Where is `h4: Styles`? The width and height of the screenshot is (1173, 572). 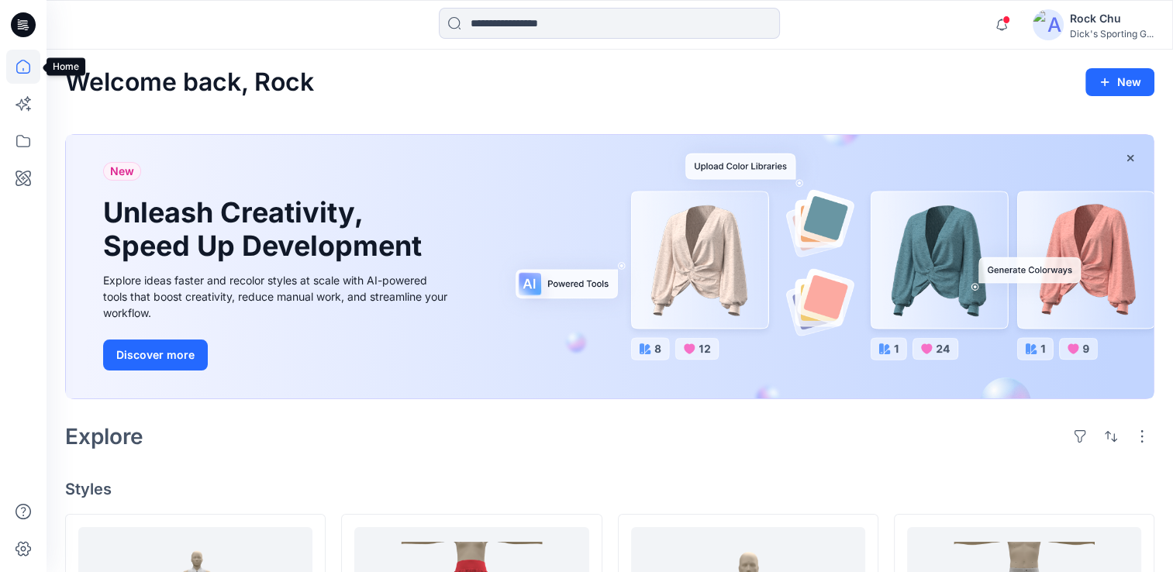
h4: Styles is located at coordinates (609, 489).